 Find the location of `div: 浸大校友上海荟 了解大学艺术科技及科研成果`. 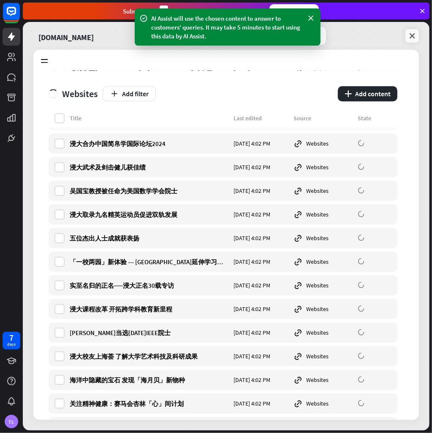

div: 浸大校友上海荟 了解大学艺术科技及科研成果 is located at coordinates (149, 356).